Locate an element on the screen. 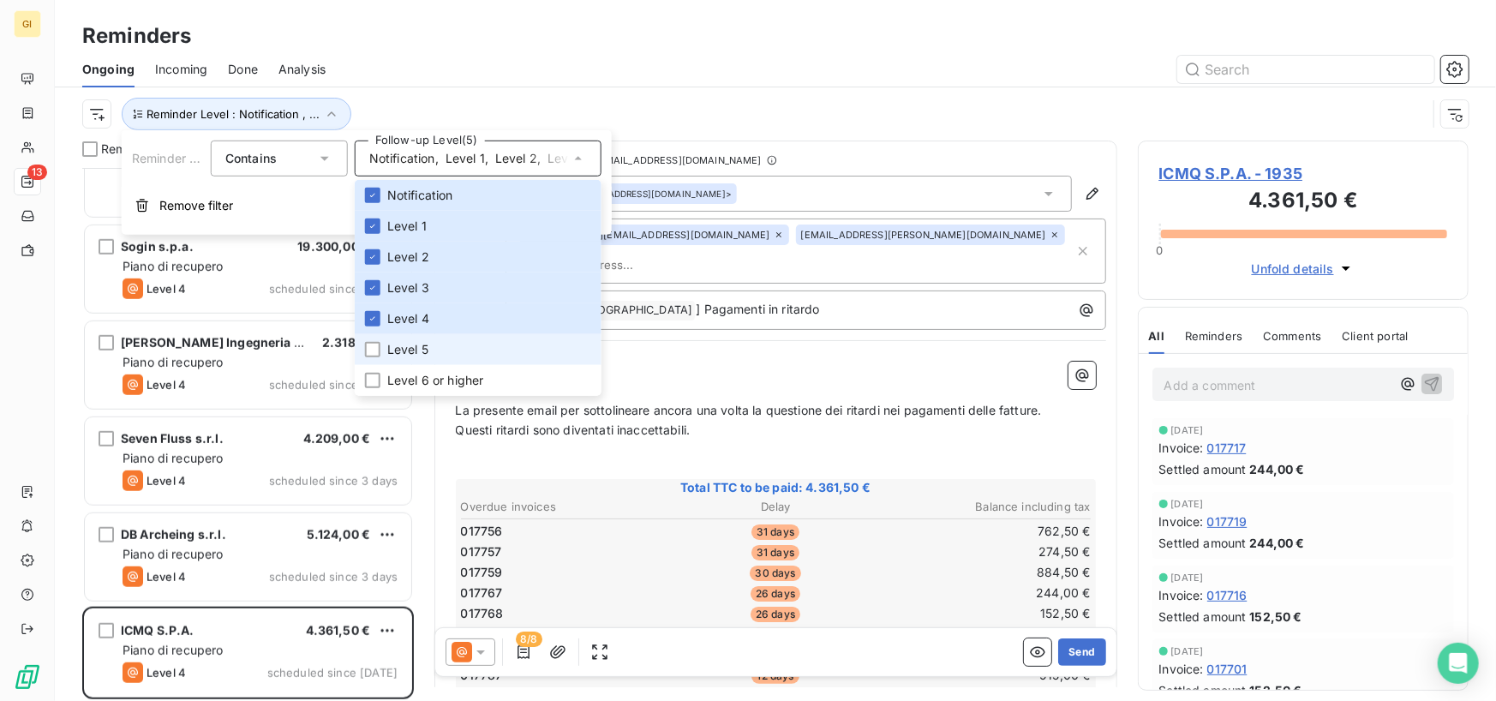  span: 017719 is located at coordinates (1227, 521).